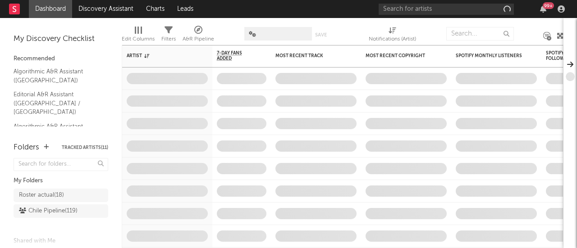 This screenshot has width=577, height=248. Describe the element at coordinates (446, 9) in the screenshot. I see `input: Search for artists` at that location.